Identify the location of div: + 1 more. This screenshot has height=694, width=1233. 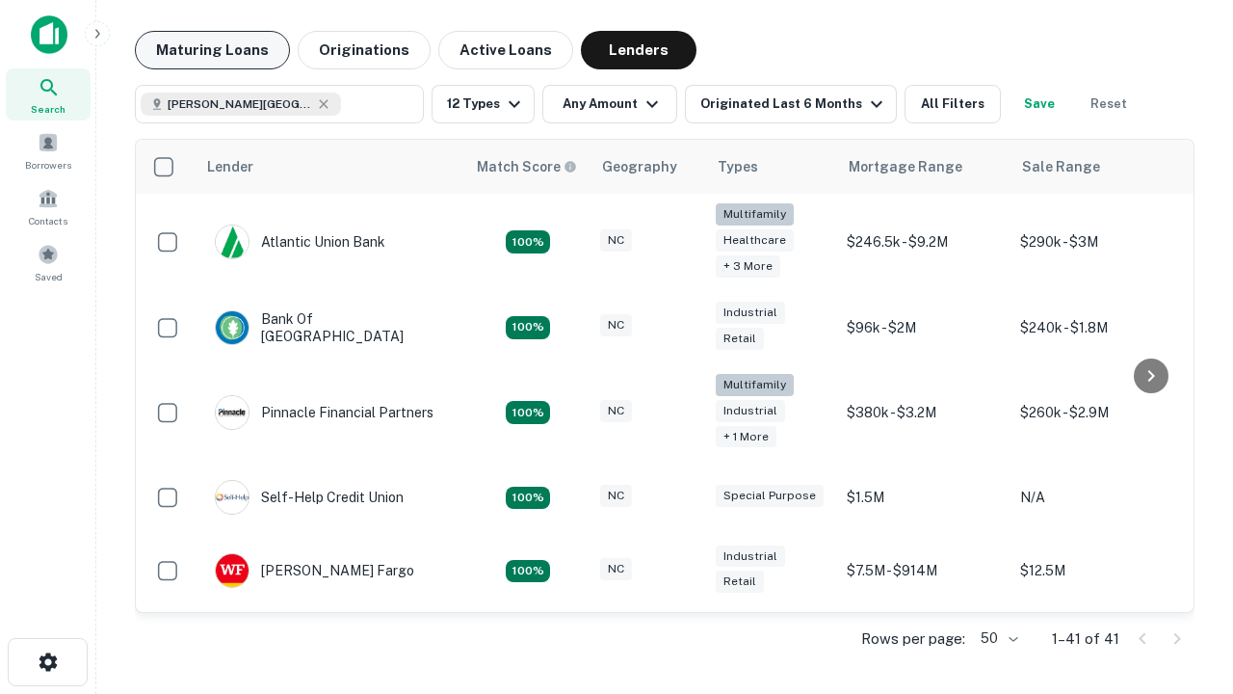
(746, 436).